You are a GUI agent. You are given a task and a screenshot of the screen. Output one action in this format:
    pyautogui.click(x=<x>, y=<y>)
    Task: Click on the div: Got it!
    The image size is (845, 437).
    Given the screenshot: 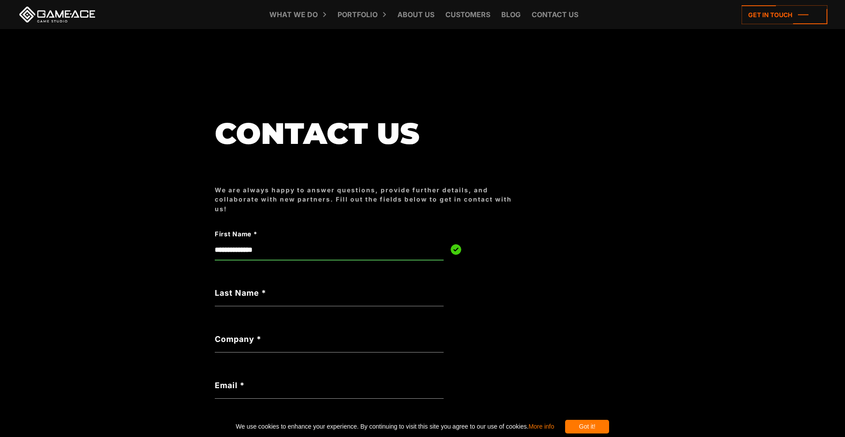 What is the action you would take?
    pyautogui.click(x=587, y=426)
    